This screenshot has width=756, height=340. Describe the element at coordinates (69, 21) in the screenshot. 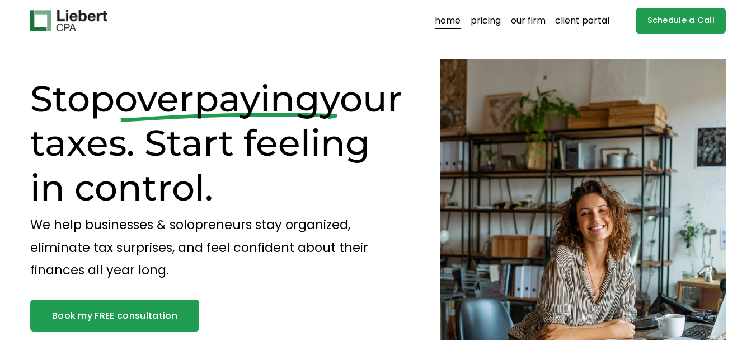

I see `img: Liebert CPA` at that location.